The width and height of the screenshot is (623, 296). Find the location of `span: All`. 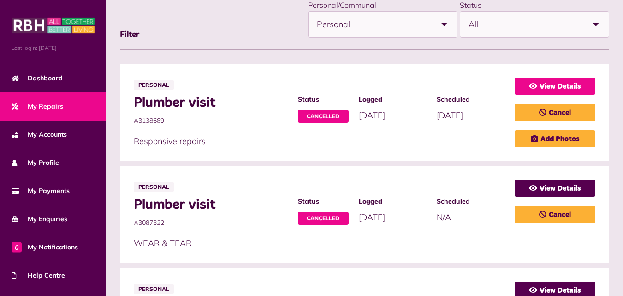

span: All is located at coordinates (526, 24).